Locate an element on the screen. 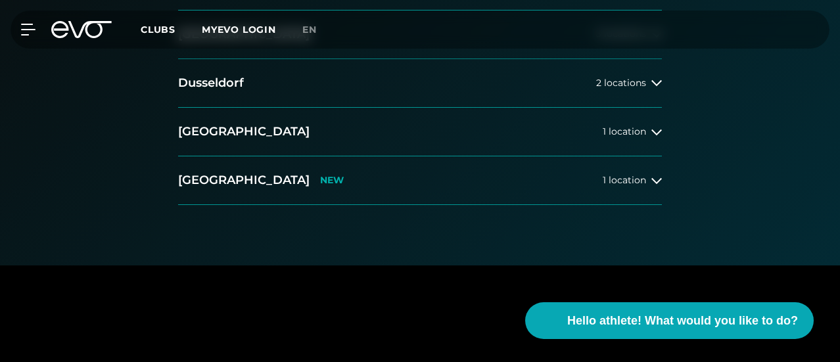 The image size is (840, 362). font: Hello athlete! What would you like to do? is located at coordinates (683, 321).